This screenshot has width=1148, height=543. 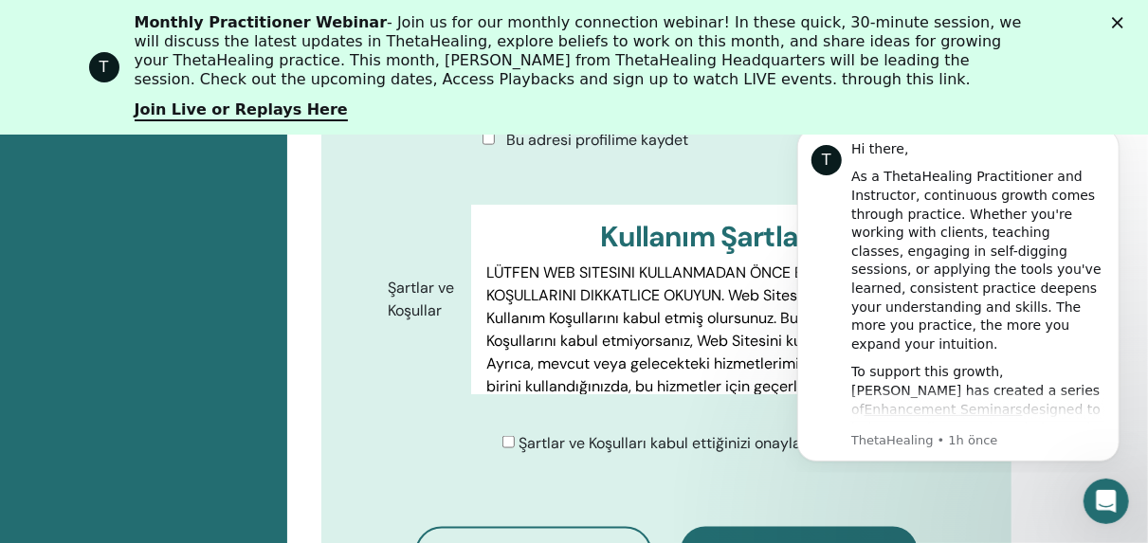 I want to click on div: Hi there,, so click(x=210, y=39).